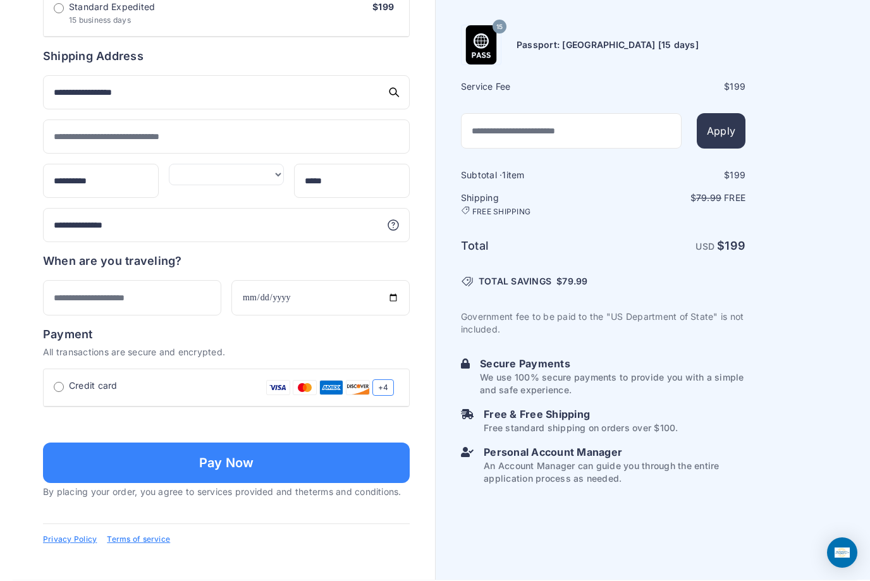 Image resolution: width=870 pixels, height=581 pixels. I want to click on p: Free standard shipping on orders over $100., so click(580, 428).